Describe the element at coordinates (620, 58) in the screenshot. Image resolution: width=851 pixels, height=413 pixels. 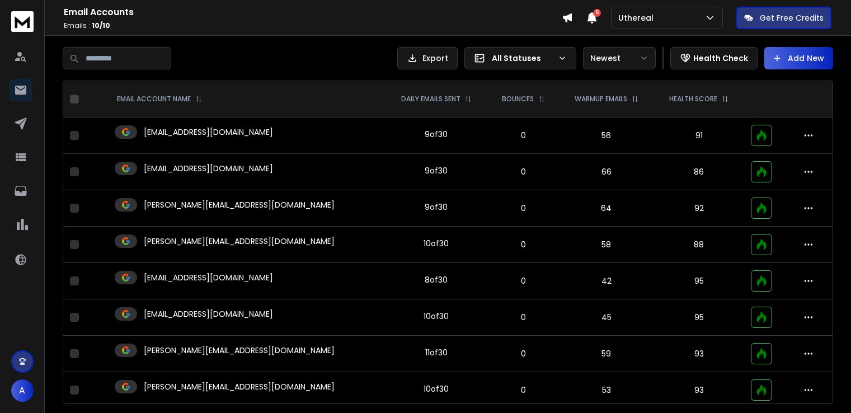
I see `button: Newest` at that location.